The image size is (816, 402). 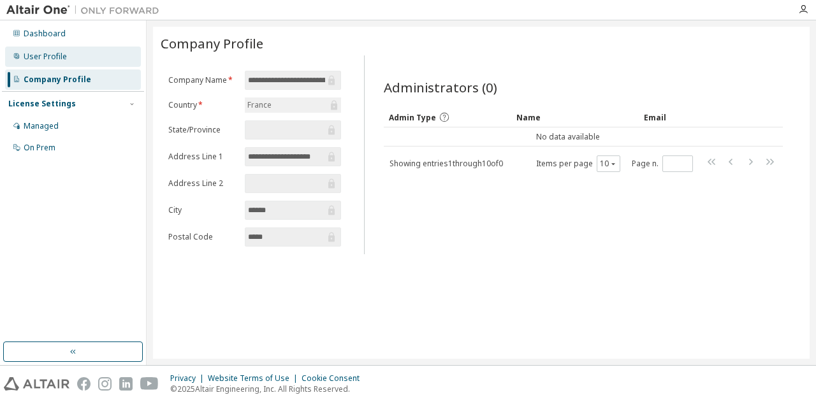 I want to click on img: Altair One, so click(x=86, y=10).